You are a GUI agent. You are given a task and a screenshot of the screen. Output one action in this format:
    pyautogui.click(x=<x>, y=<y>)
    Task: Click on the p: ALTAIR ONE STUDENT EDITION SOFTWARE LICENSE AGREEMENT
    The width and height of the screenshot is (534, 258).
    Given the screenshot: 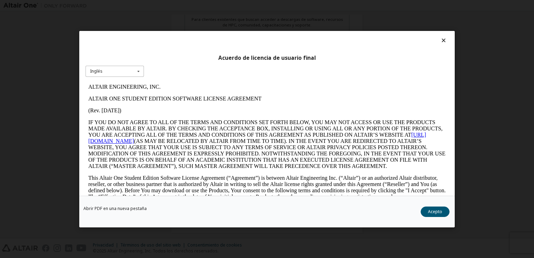 What is the action you would take?
    pyautogui.click(x=181, y=18)
    